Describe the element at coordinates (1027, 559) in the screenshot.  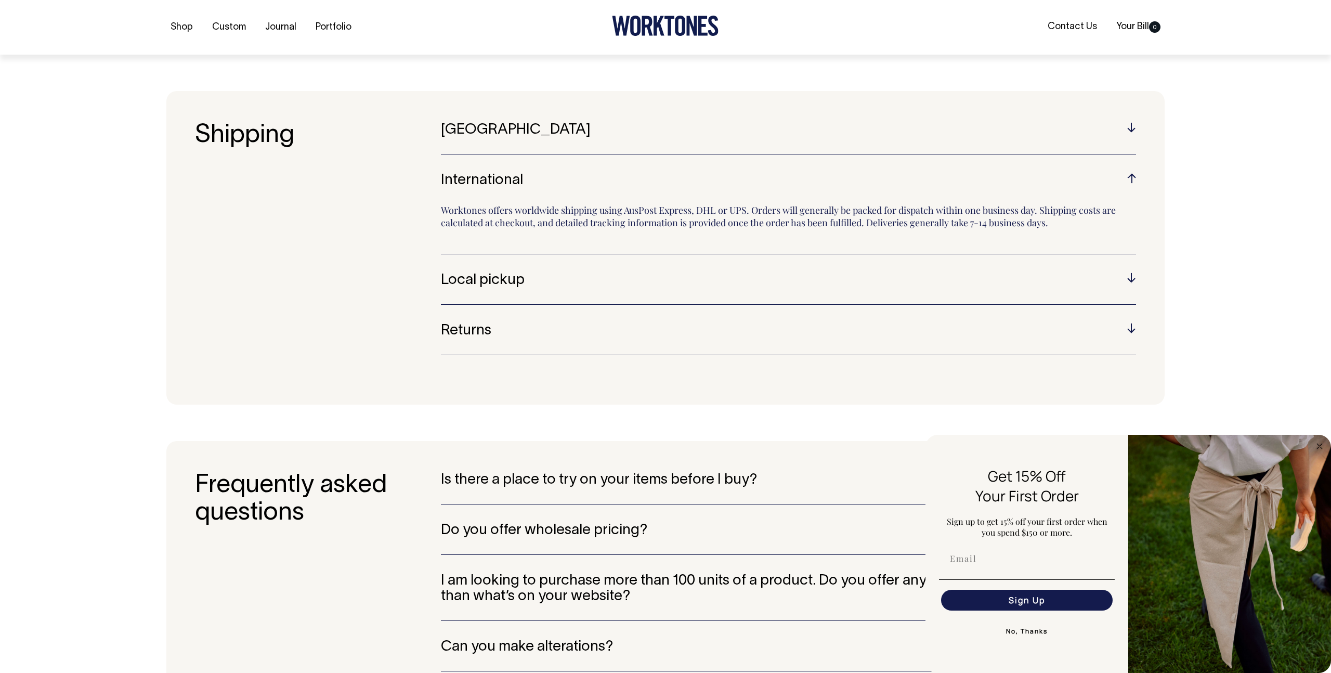
I see `input: Email` at that location.